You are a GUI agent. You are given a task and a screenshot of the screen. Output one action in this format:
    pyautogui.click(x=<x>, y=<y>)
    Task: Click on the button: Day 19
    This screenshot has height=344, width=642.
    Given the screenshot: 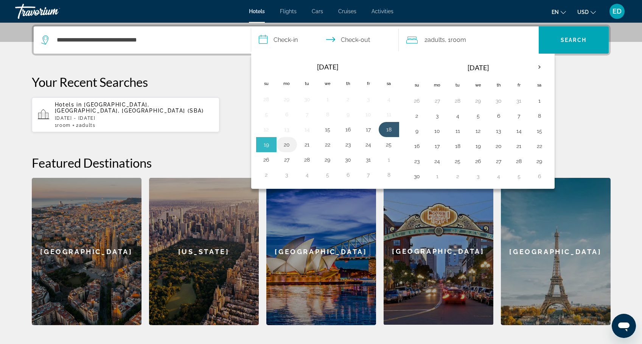 What is the action you would take?
    pyautogui.click(x=478, y=146)
    